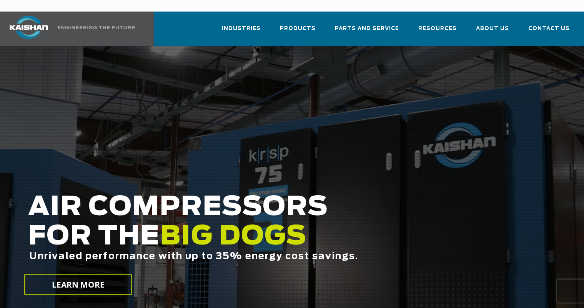 This screenshot has height=308, width=584. Describe the element at coordinates (78, 284) in the screenshot. I see `span: LEARN MORE` at that location.